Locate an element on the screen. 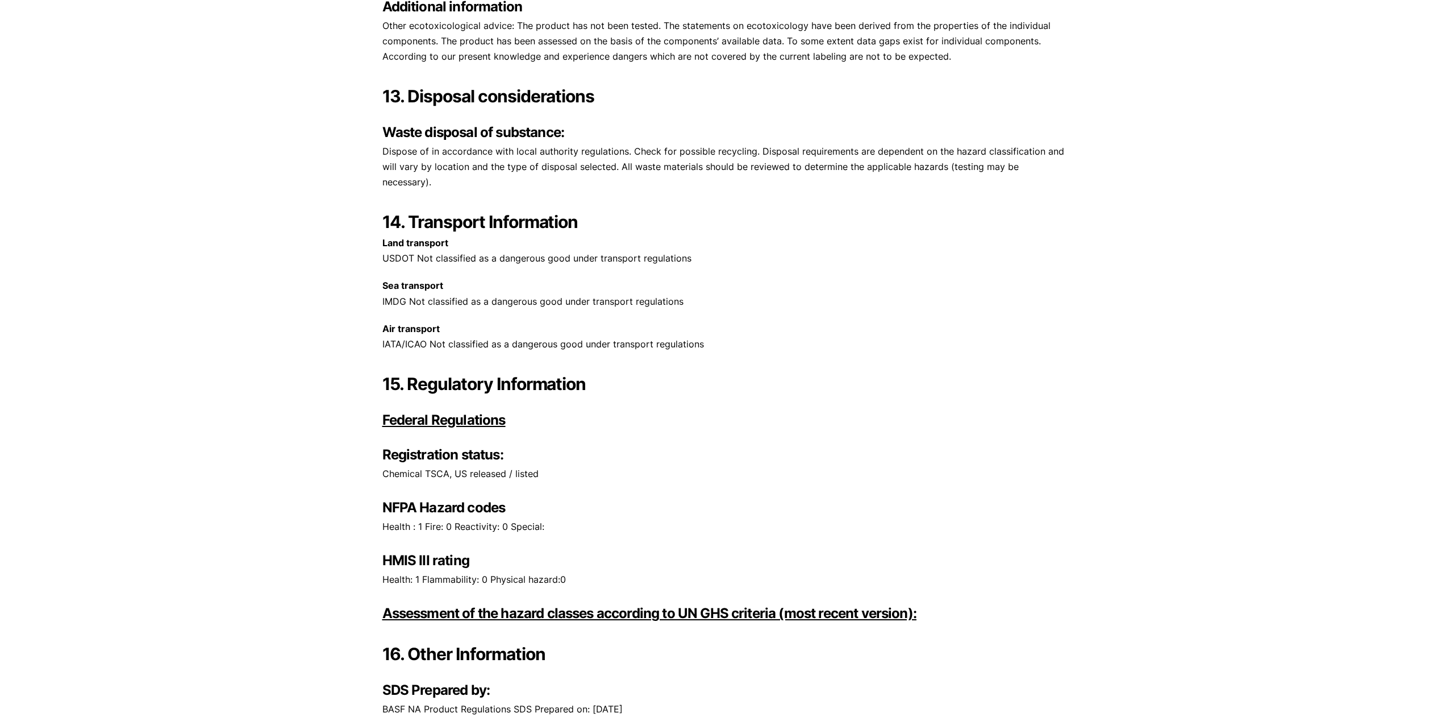 Image resolution: width=1446 pixels, height=717 pixels. p: Chemical TSCA, US released / listed is located at coordinates (724, 473).